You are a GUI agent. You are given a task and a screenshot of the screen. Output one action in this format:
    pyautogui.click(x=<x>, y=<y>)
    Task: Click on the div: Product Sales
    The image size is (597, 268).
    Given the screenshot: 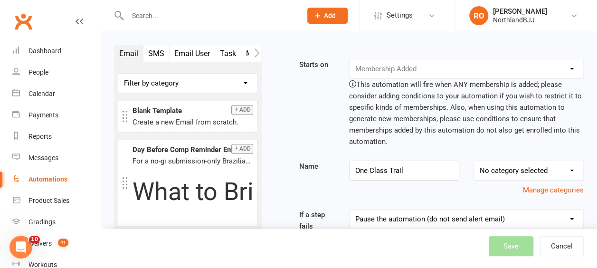 What is the action you would take?
    pyautogui.click(x=49, y=201)
    